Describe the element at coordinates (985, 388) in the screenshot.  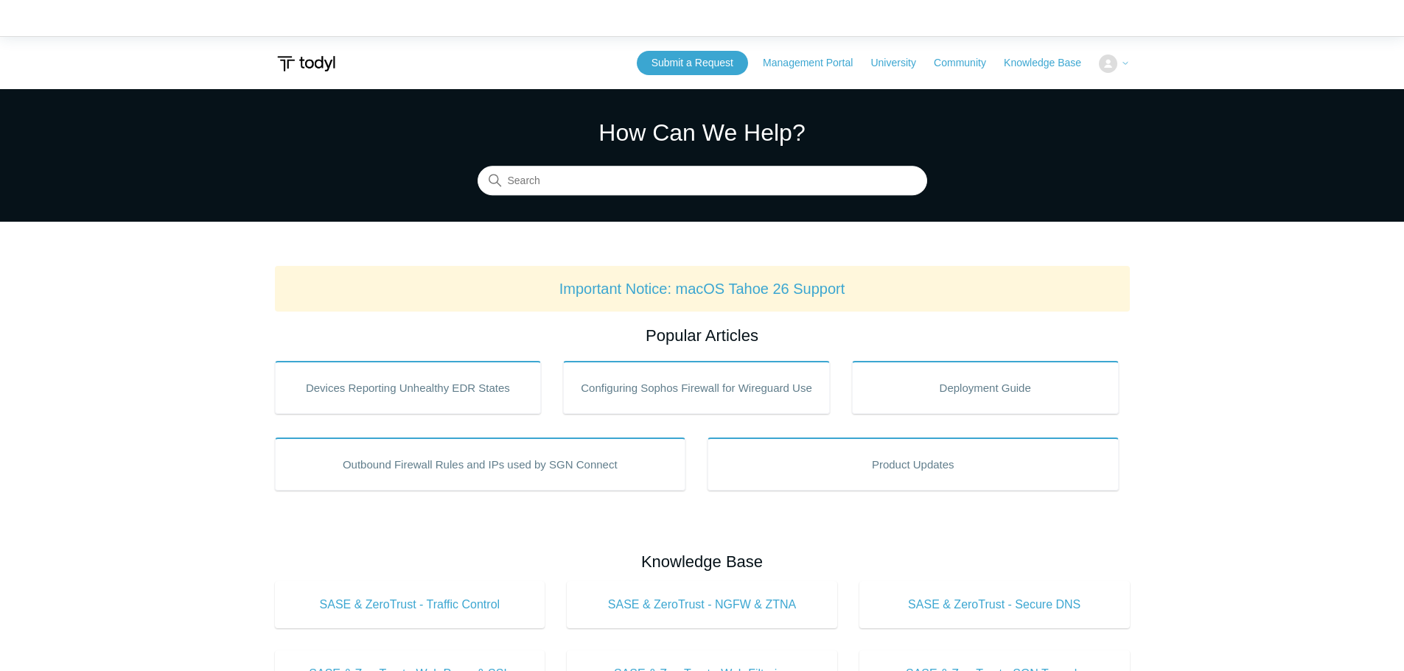
I see `a: Deployment Guide` at that location.